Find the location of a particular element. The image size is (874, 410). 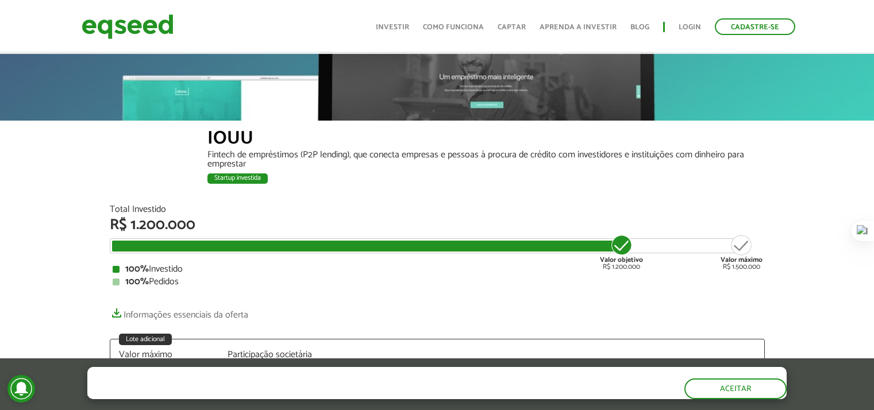

a: Blog is located at coordinates (640, 27).